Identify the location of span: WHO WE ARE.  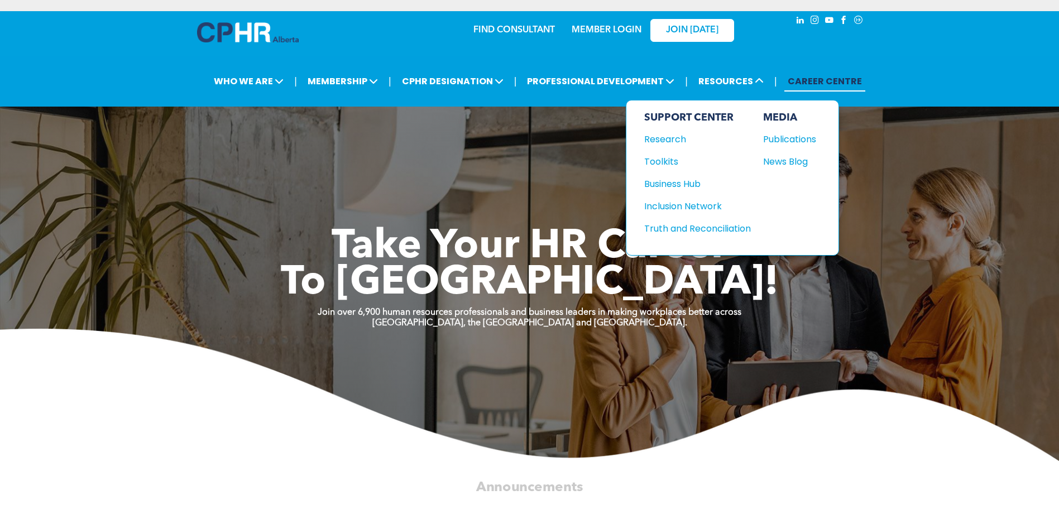
(248, 81).